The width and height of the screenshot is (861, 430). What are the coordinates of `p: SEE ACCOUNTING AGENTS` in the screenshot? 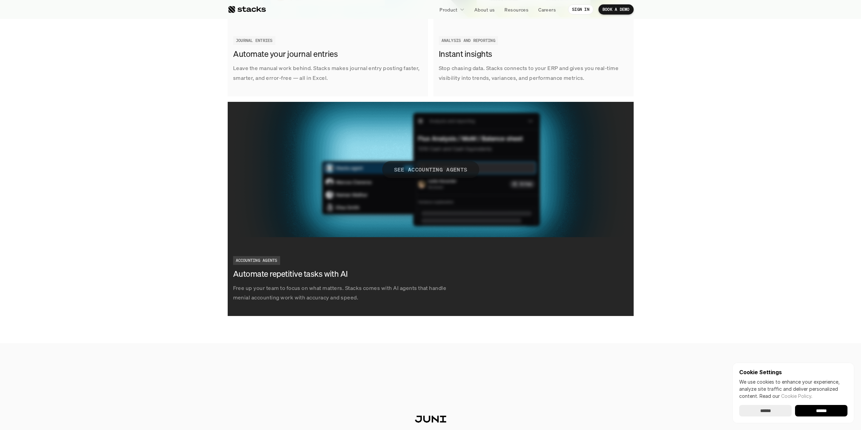 It's located at (430, 169).